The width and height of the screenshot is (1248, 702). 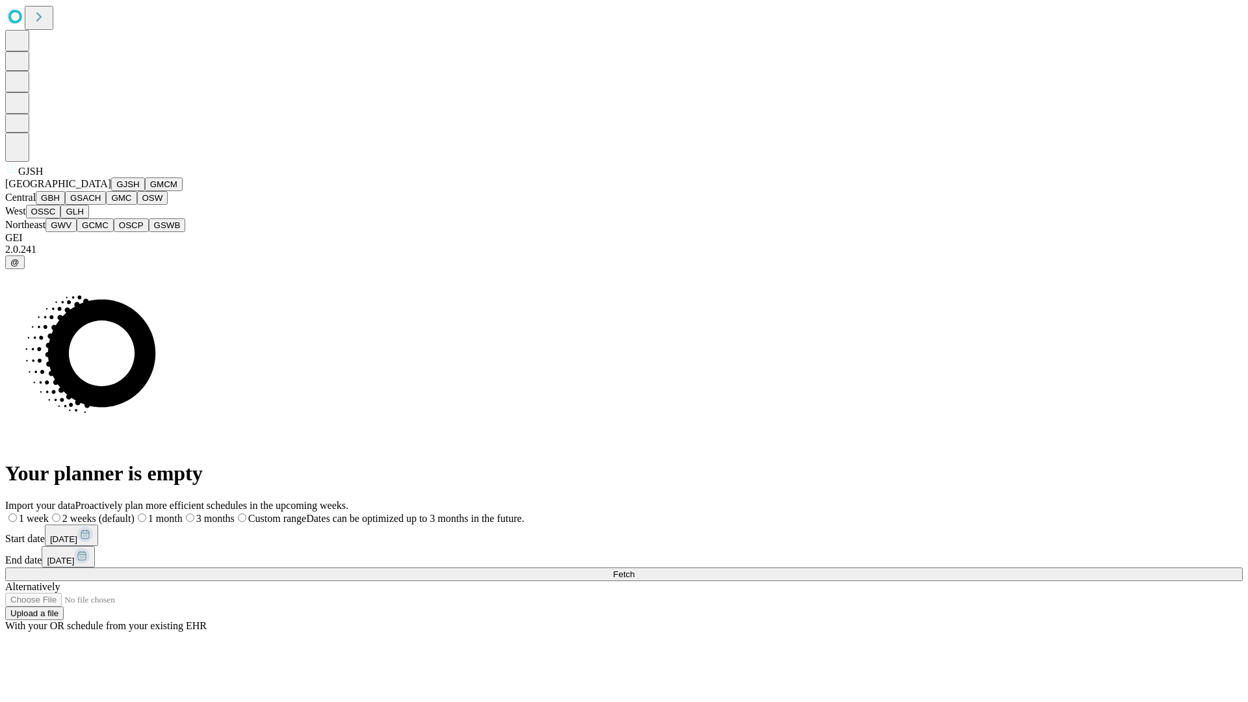 I want to click on button: GMC, so click(x=121, y=198).